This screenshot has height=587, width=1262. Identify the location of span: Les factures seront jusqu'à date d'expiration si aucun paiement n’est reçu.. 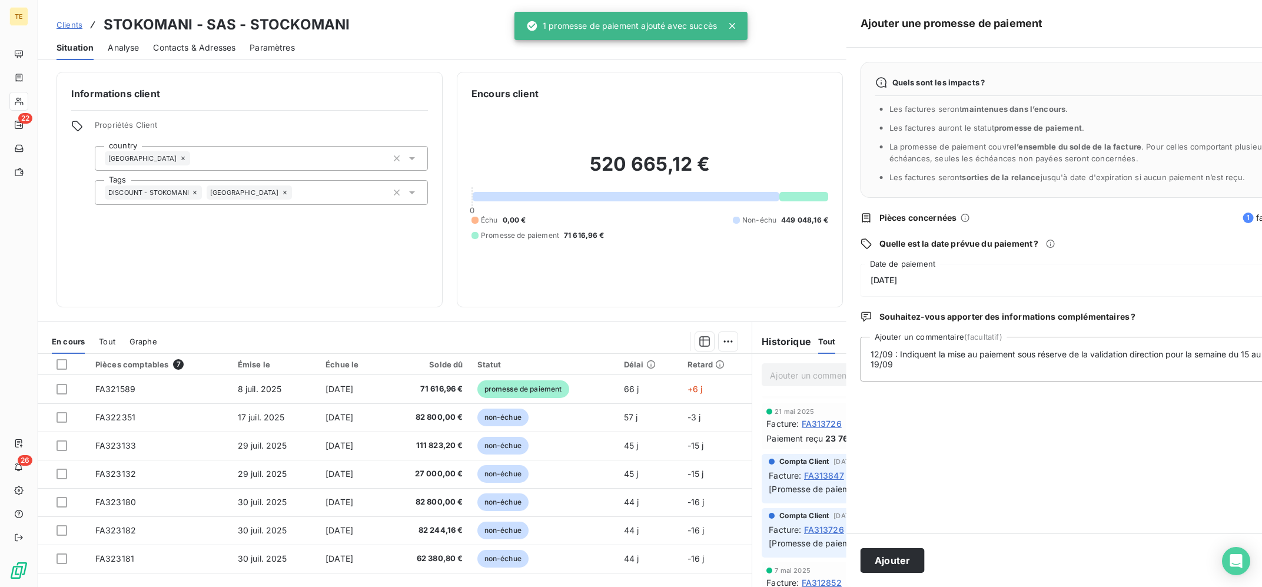
(1067, 177).